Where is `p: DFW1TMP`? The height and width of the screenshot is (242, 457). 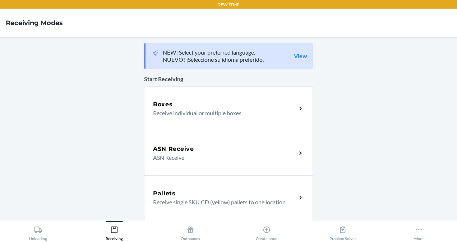 p: DFW1TMP is located at coordinates (228, 5).